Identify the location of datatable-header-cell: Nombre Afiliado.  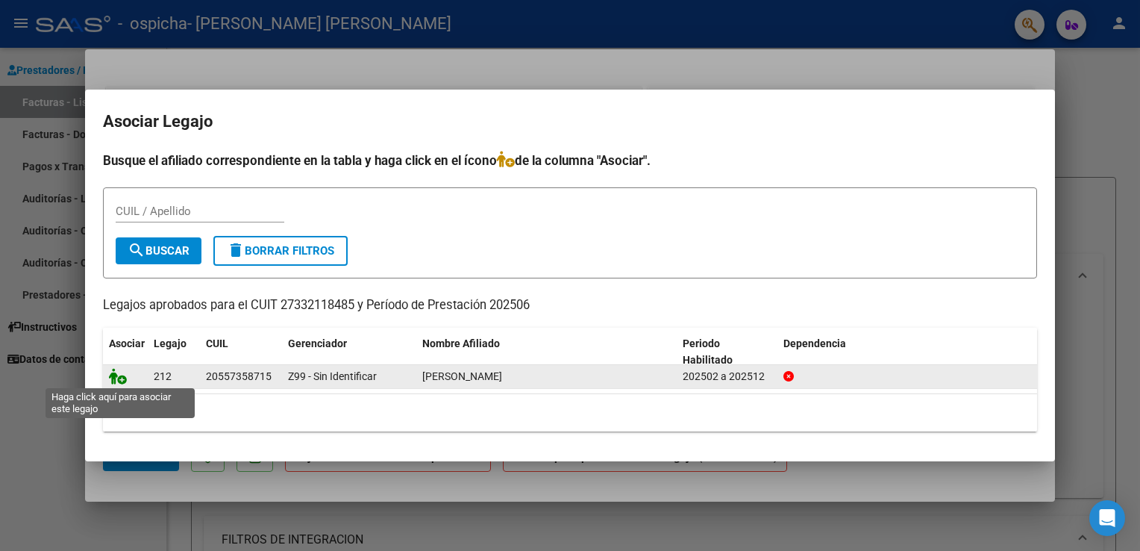
(546, 352).